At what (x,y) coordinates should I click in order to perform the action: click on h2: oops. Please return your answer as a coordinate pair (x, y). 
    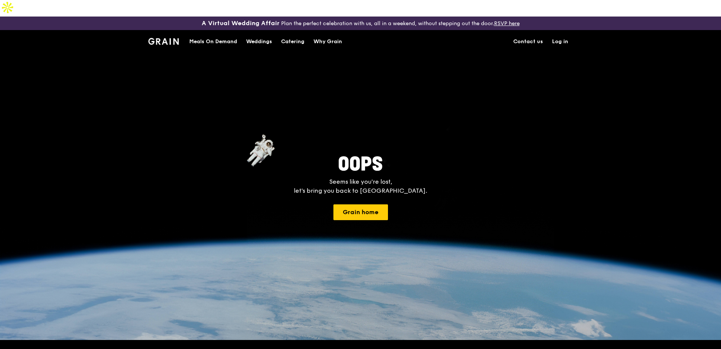
    Looking at the image, I should click on (360, 165).